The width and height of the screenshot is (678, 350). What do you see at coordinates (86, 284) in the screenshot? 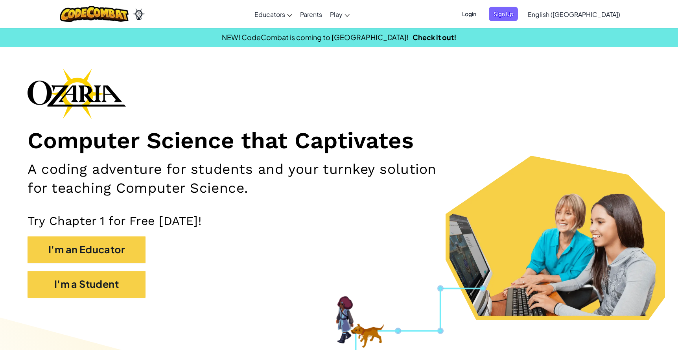
I see `button: I'm a Student` at bounding box center [86, 284].